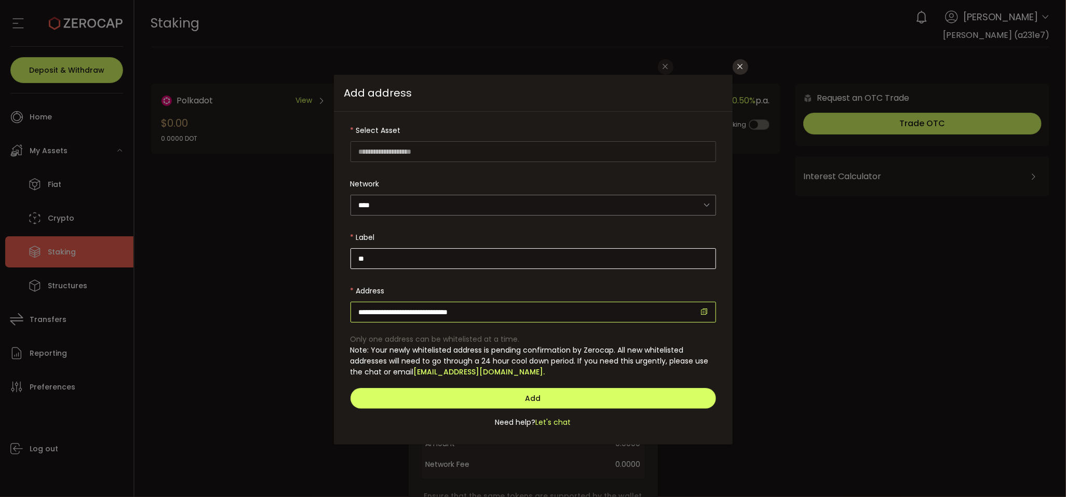 Image resolution: width=1066 pixels, height=497 pixels. What do you see at coordinates (435, 339) in the screenshot?
I see `span: Only one address can be whitelisted at a time.` at bounding box center [435, 339].